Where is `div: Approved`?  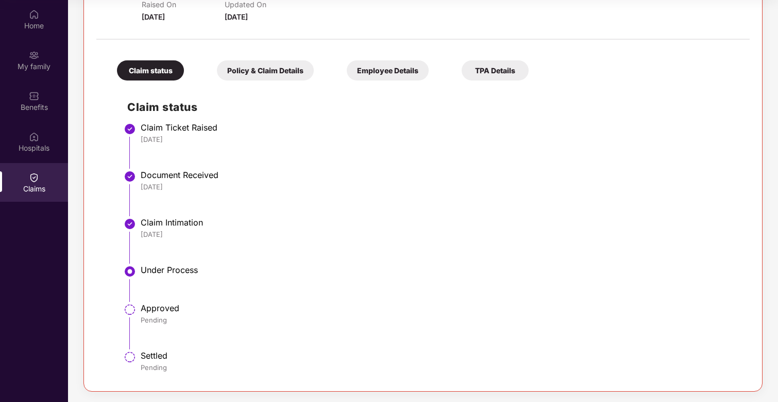
div: Approved is located at coordinates (440, 308).